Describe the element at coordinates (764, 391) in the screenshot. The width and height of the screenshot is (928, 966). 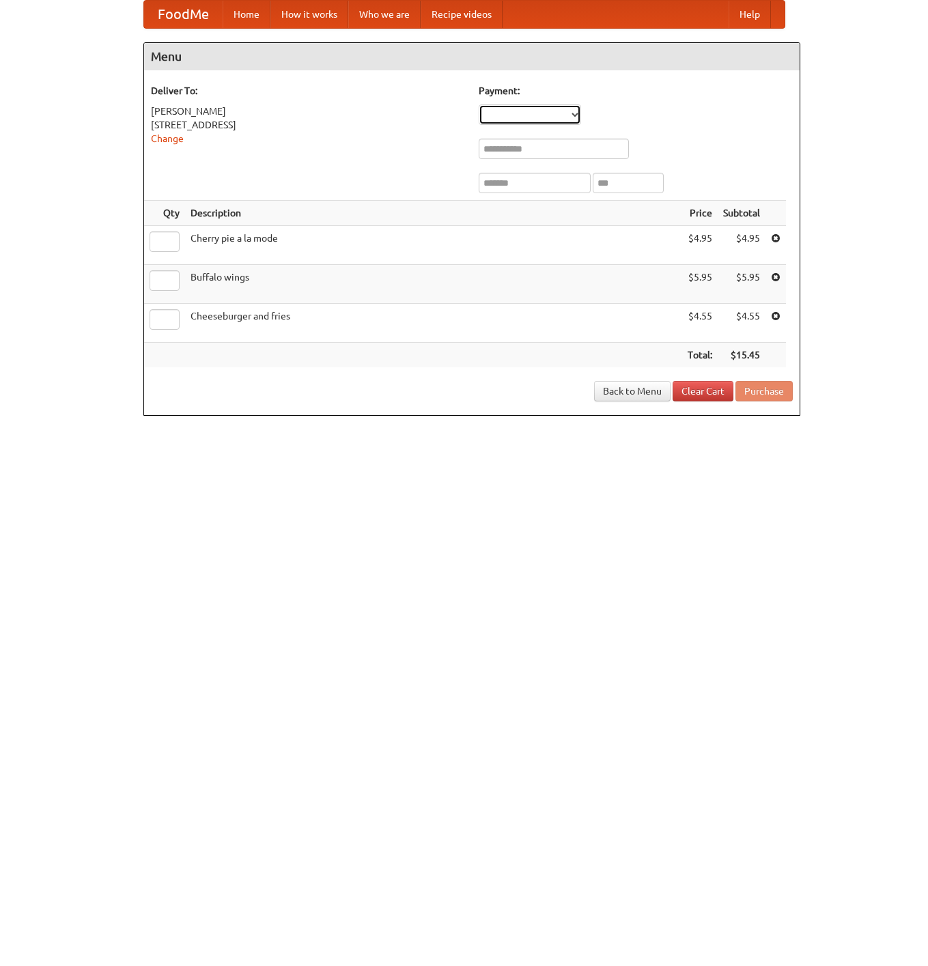
I see `button: Purchase` at that location.